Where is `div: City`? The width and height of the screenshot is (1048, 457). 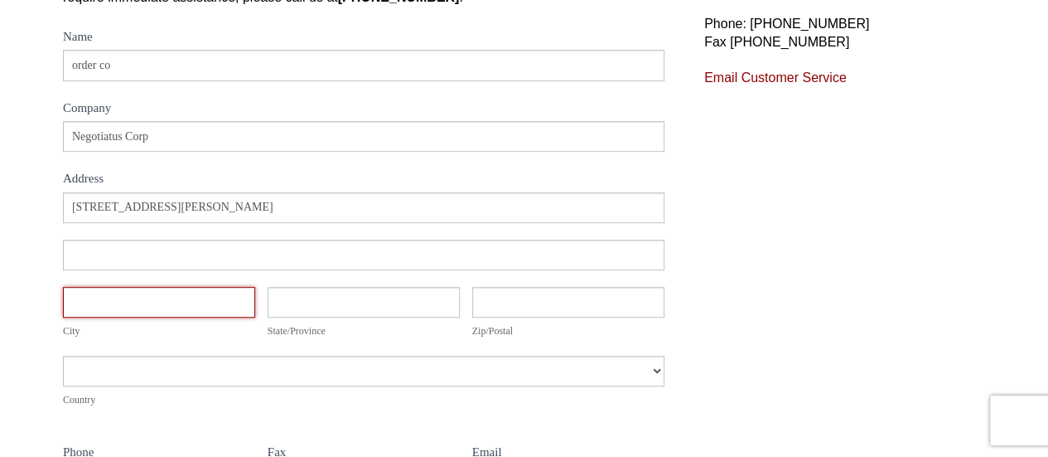 div: City is located at coordinates (159, 331).